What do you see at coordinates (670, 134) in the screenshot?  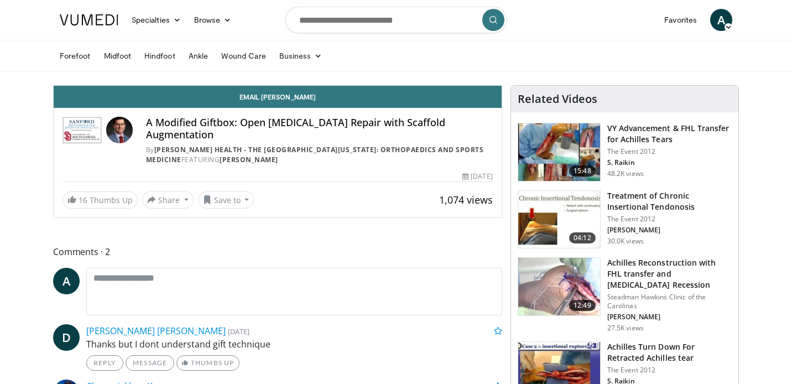 I see `h3: VY Advancement & FHL Transfer for Achilles Tears` at bounding box center [670, 134].